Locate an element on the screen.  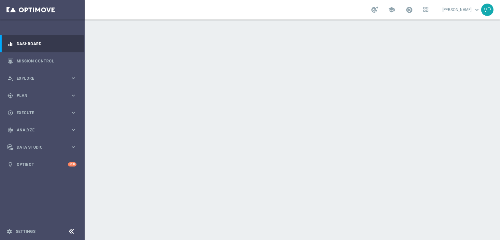
div: +10 is located at coordinates (72, 164).